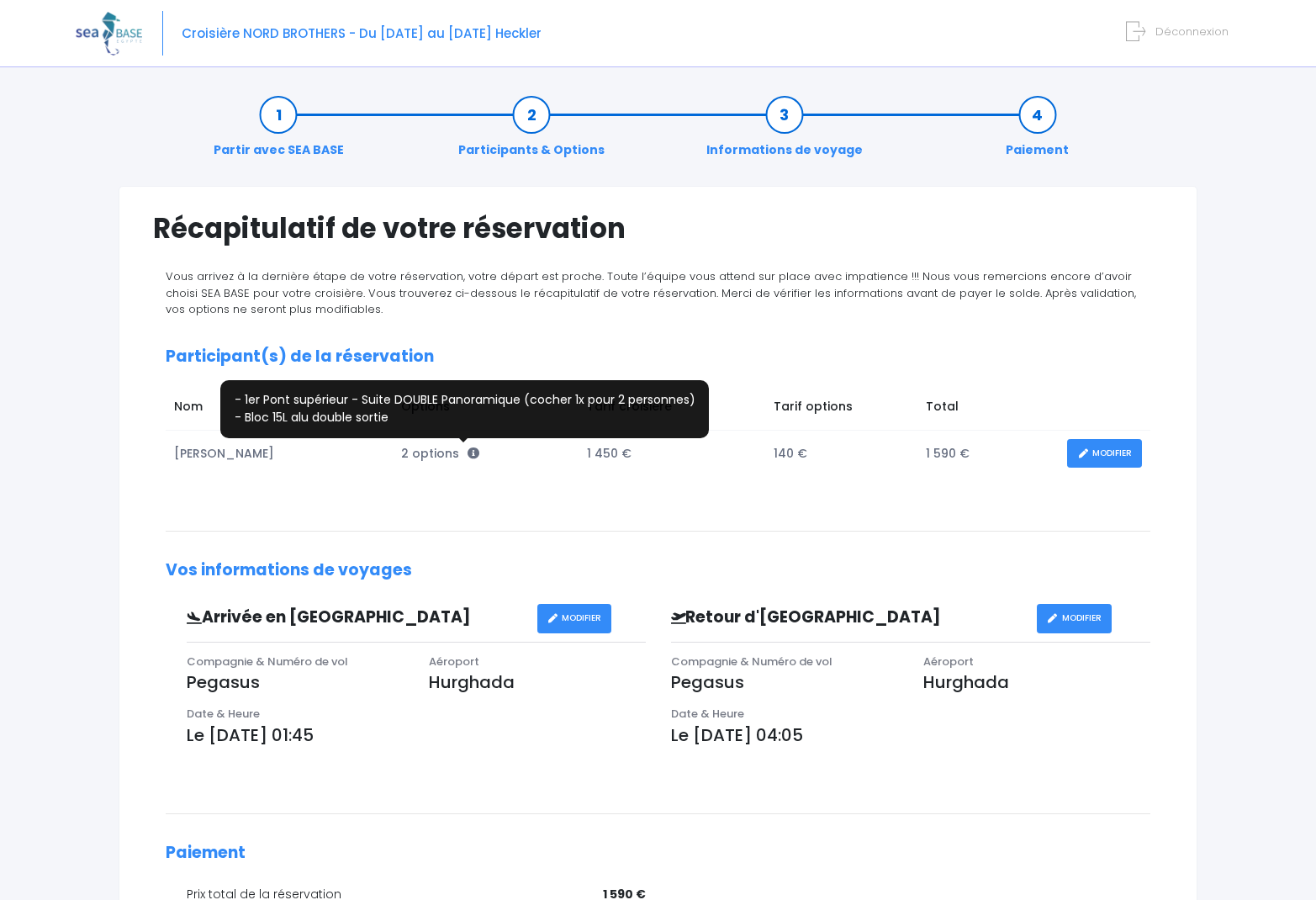 The image size is (1316, 900). What do you see at coordinates (279, 132) in the screenshot?
I see `a: Partir avec SEA BASE` at bounding box center [279, 132].